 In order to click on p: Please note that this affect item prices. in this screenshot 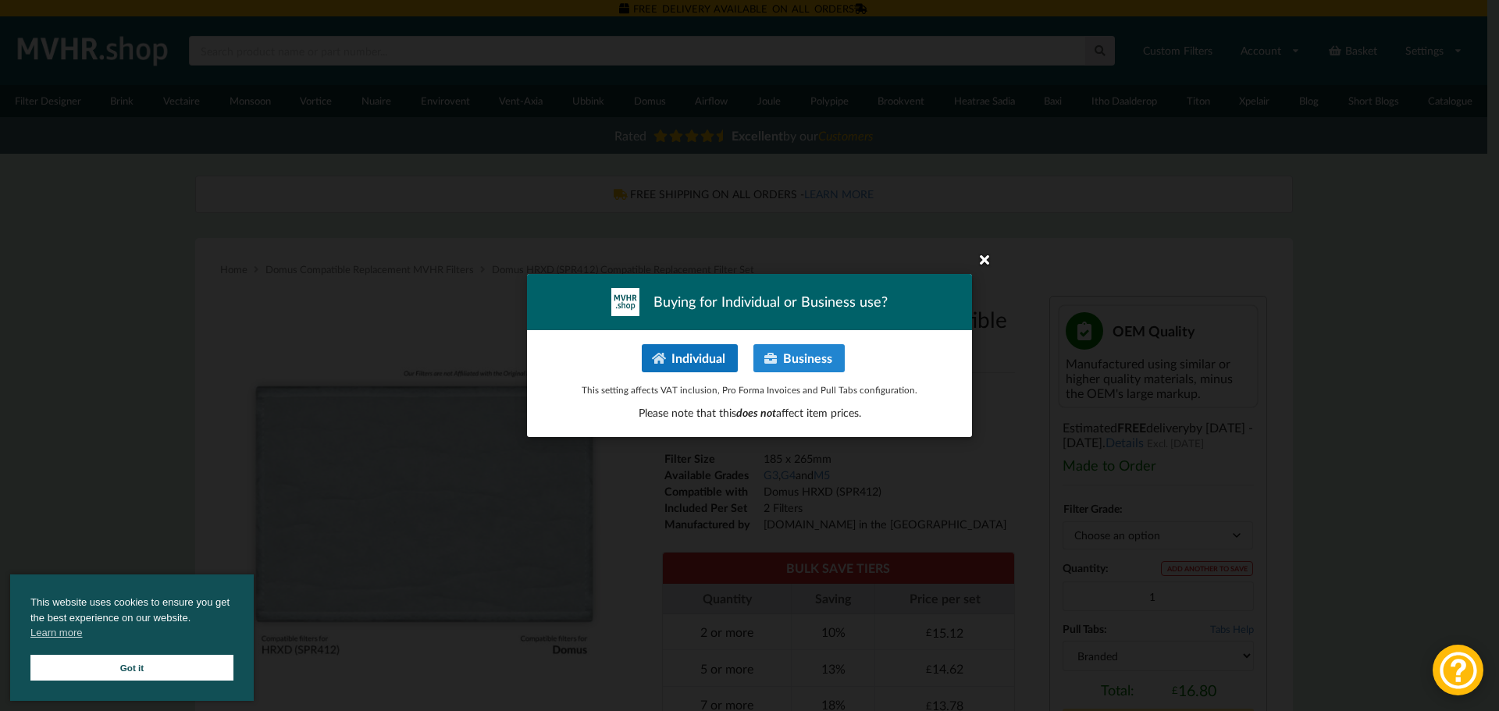, I will do `click(749, 413)`.